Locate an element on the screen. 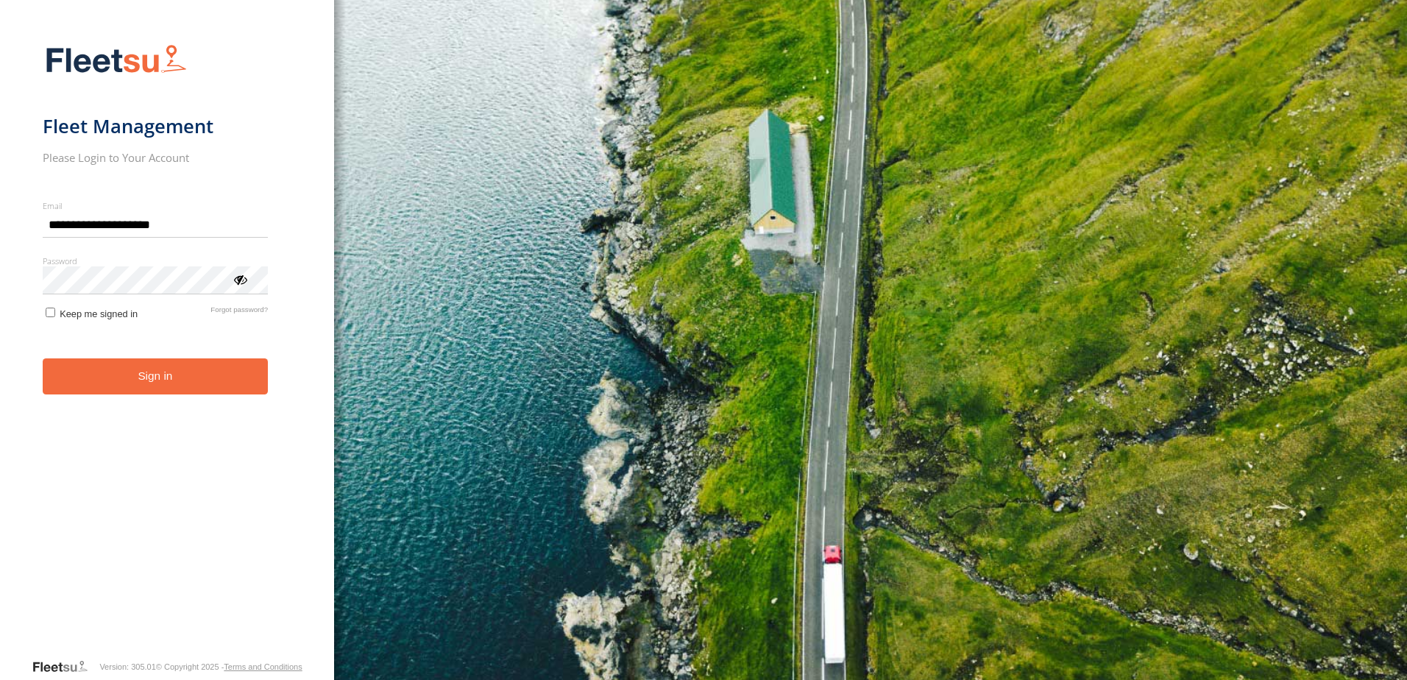 The image size is (1407, 680). label: Password is located at coordinates (155, 261).